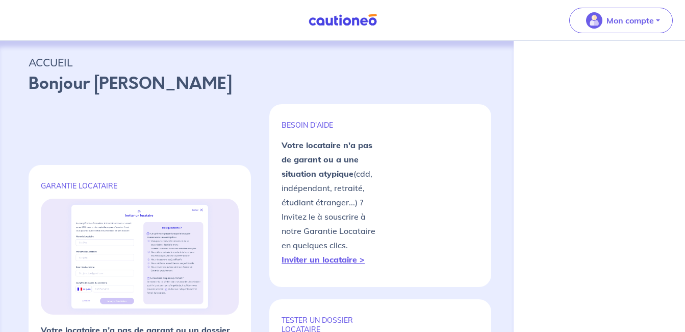 The width and height of the screenshot is (685, 332). What do you see at coordinates (621, 20) in the screenshot?
I see `button: illu_account_valid_menu.svgMon compte` at bounding box center [621, 20].